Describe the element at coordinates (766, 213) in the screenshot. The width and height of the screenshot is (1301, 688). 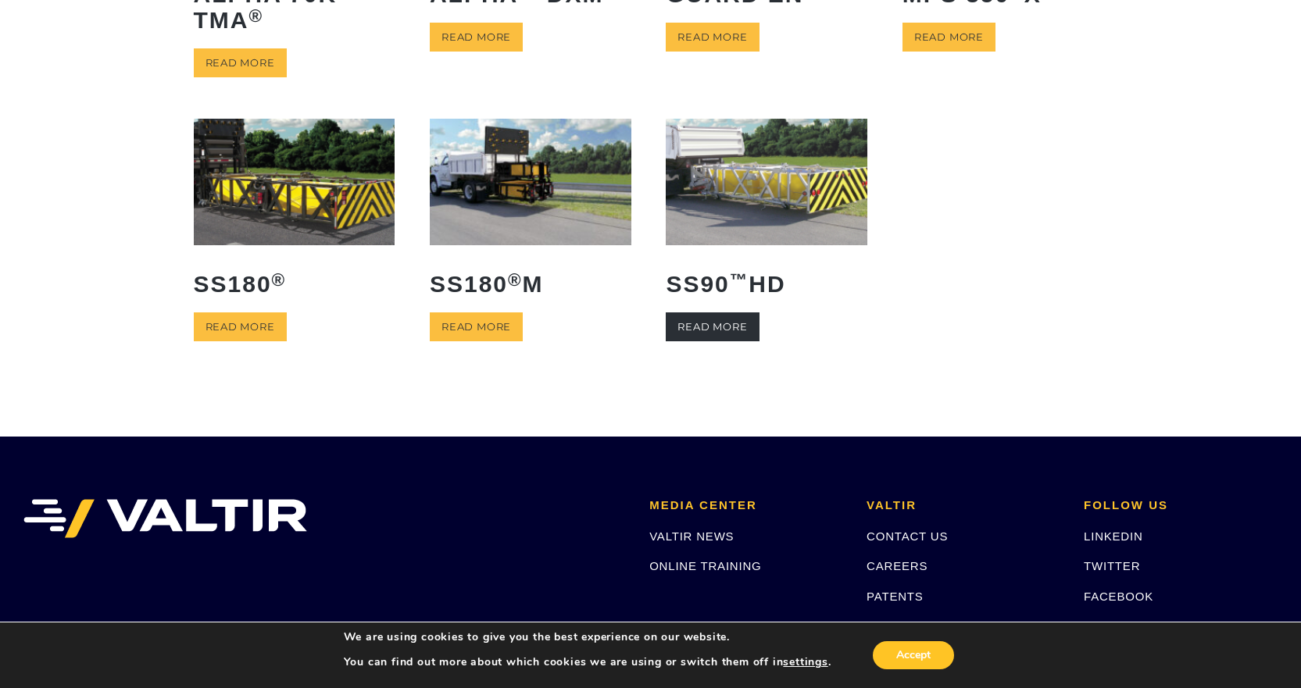
I see `a: SS90™HD` at that location.